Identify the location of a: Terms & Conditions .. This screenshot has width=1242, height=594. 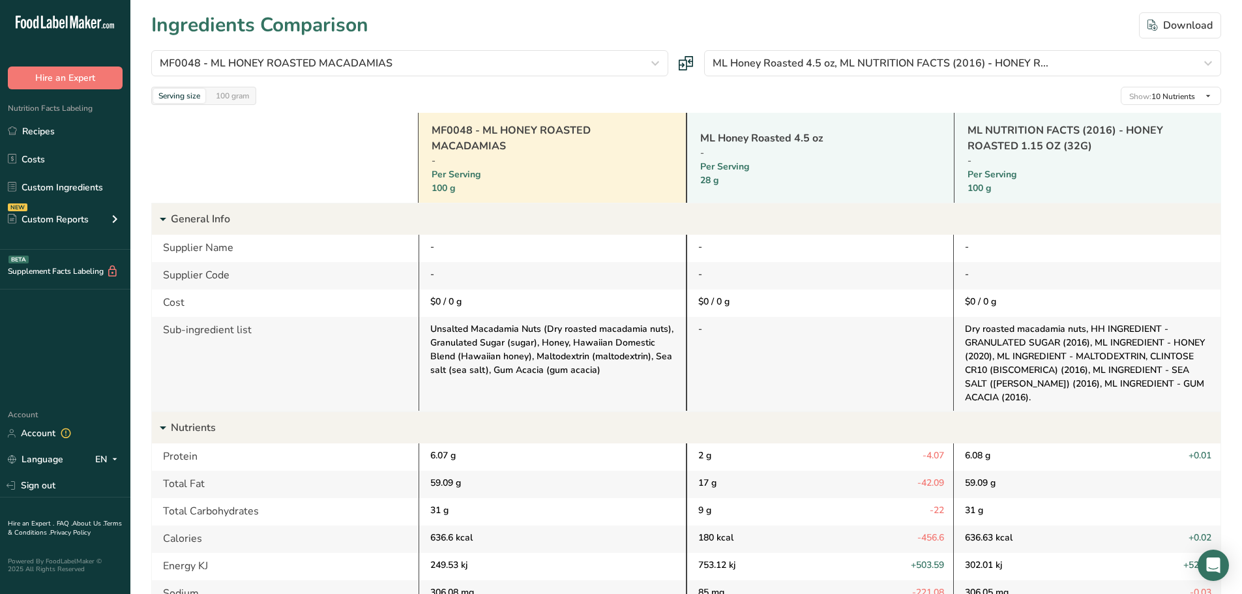
(65, 528).